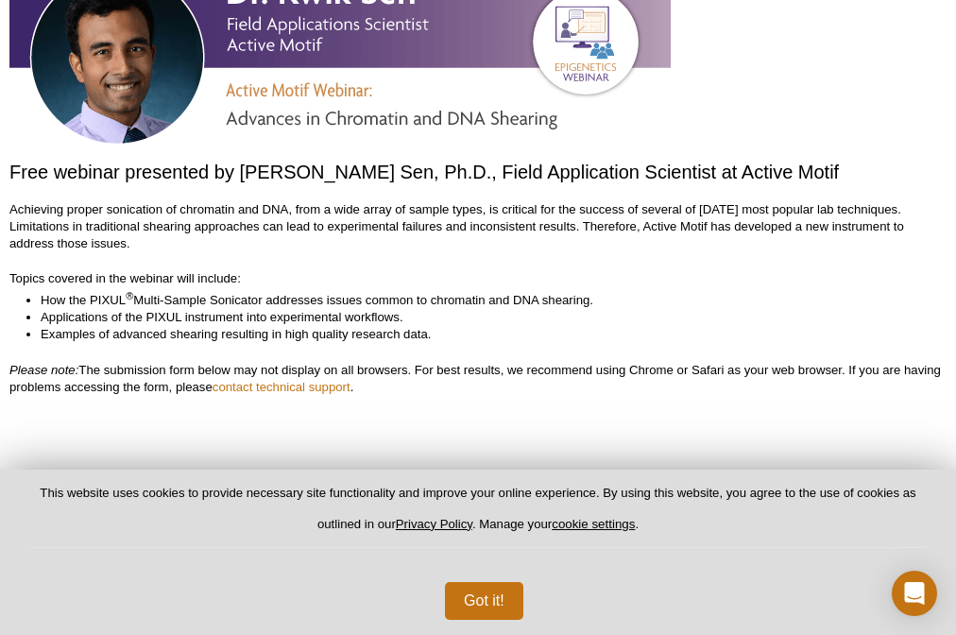 This screenshot has width=956, height=635. I want to click on em: Please note:, so click(43, 369).